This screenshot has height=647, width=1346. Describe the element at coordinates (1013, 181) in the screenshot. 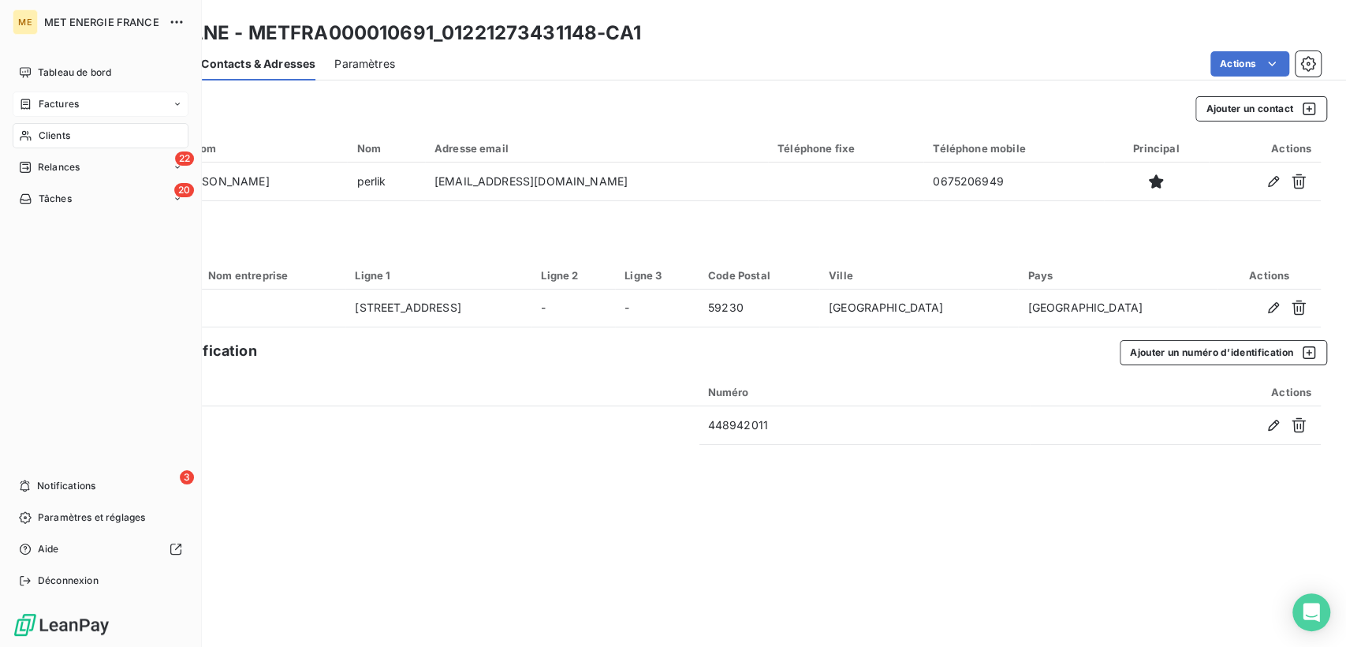

I see `td: 0675206949` at that location.